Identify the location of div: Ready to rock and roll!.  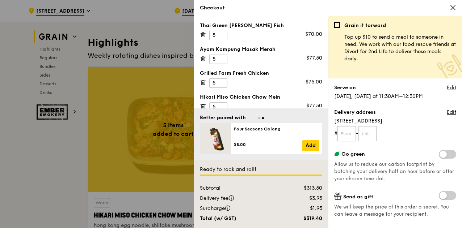
(261, 170).